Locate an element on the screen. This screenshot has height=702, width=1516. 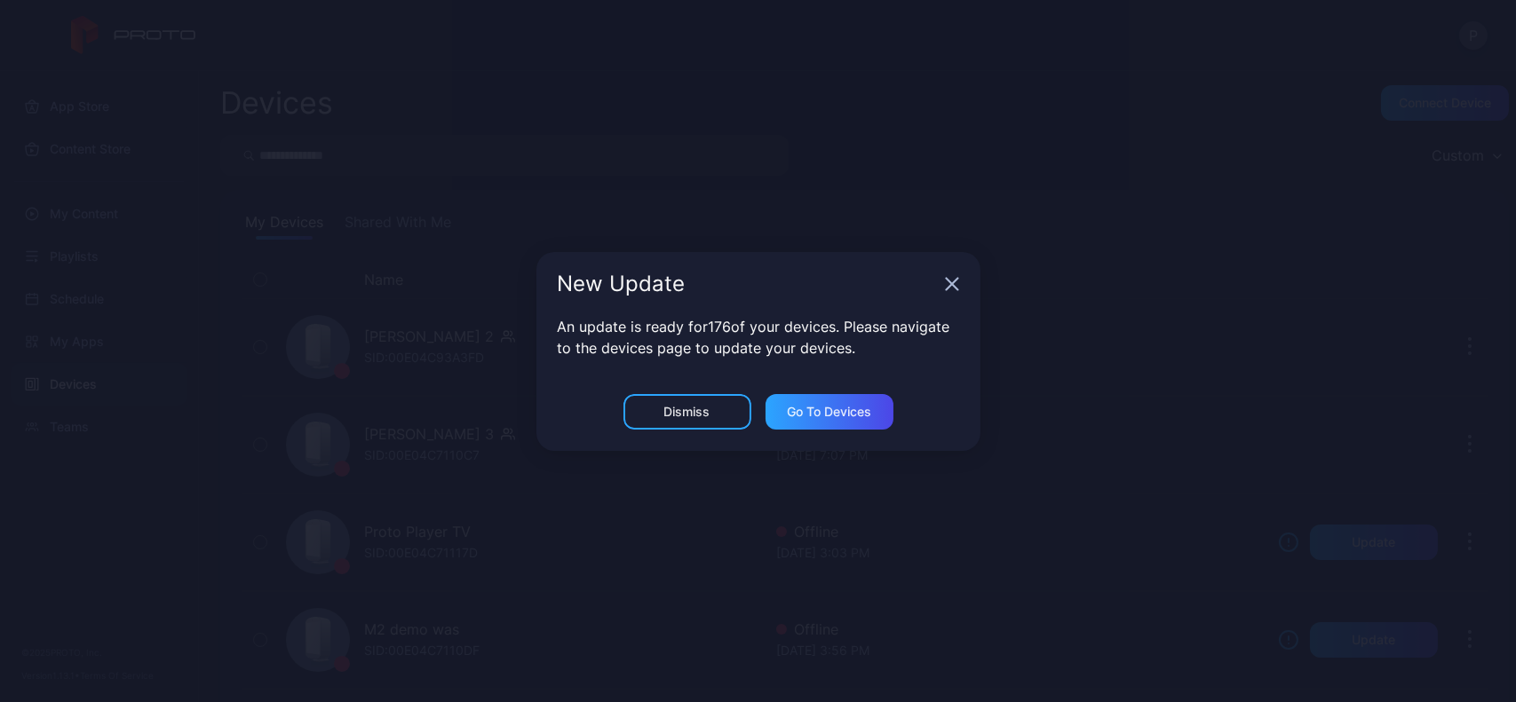
div: Go to devices is located at coordinates (829, 412).